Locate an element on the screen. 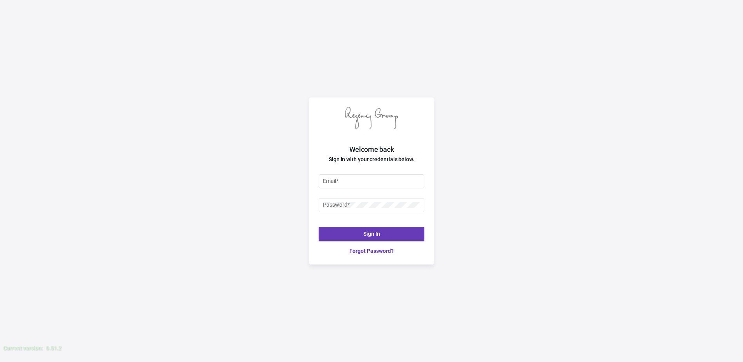 The width and height of the screenshot is (743, 362). h2: Welcome back is located at coordinates (371, 150).